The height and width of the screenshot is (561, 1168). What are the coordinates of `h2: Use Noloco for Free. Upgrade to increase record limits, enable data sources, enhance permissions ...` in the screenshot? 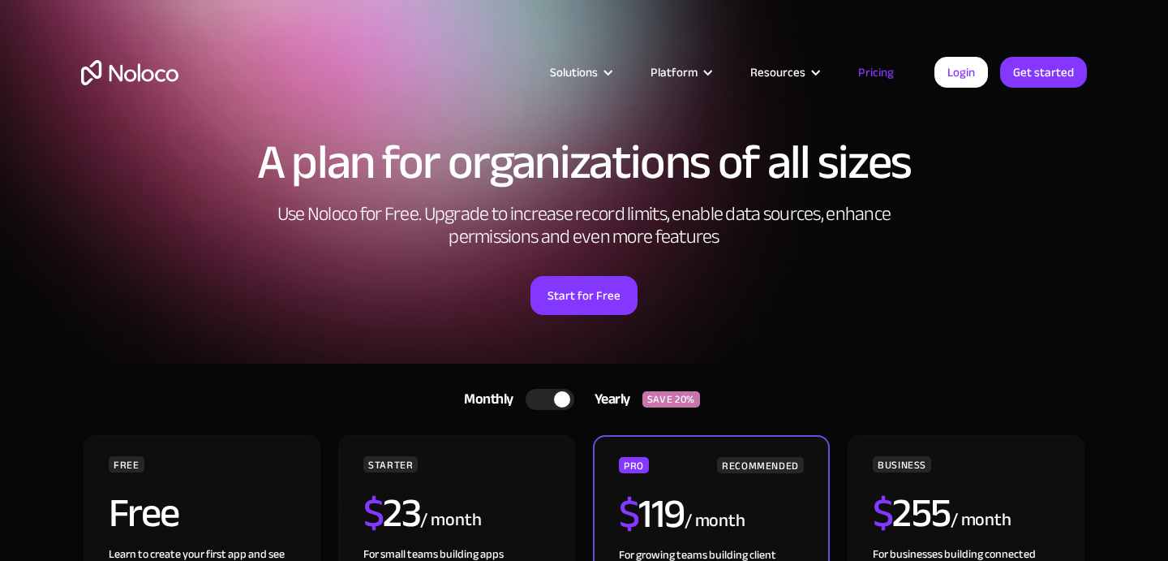 It's located at (584, 226).